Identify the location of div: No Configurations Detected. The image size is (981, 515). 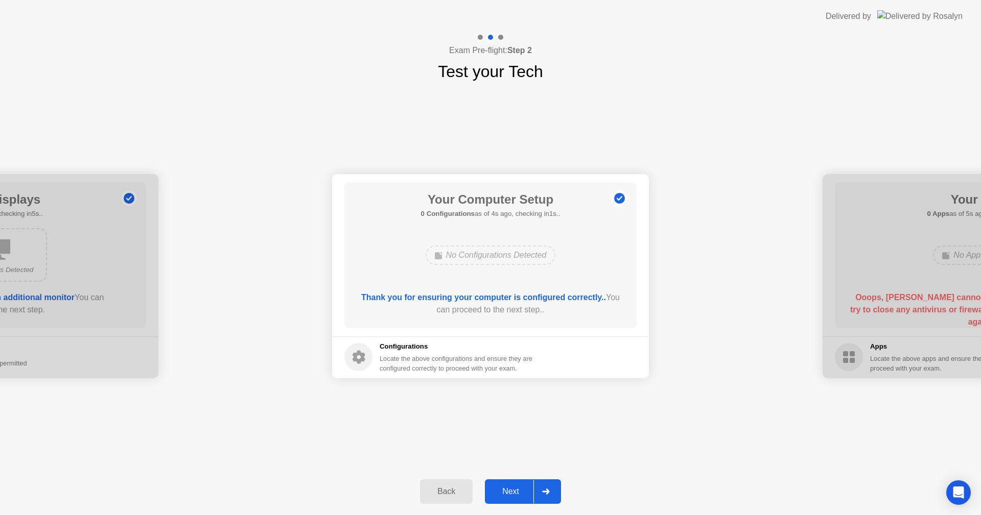
(490, 255).